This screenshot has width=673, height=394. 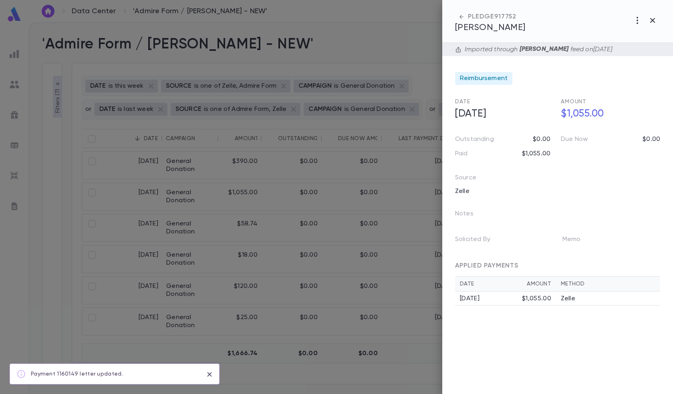 What do you see at coordinates (474, 139) in the screenshot?
I see `p: Outstanding` at bounding box center [474, 139].